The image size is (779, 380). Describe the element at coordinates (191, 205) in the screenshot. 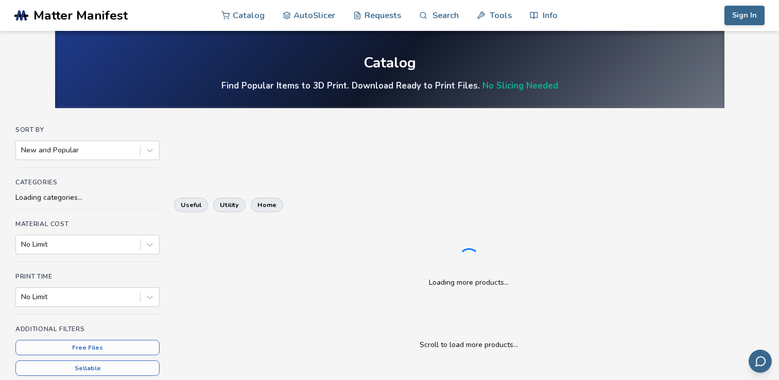

I see `button: useful` at that location.